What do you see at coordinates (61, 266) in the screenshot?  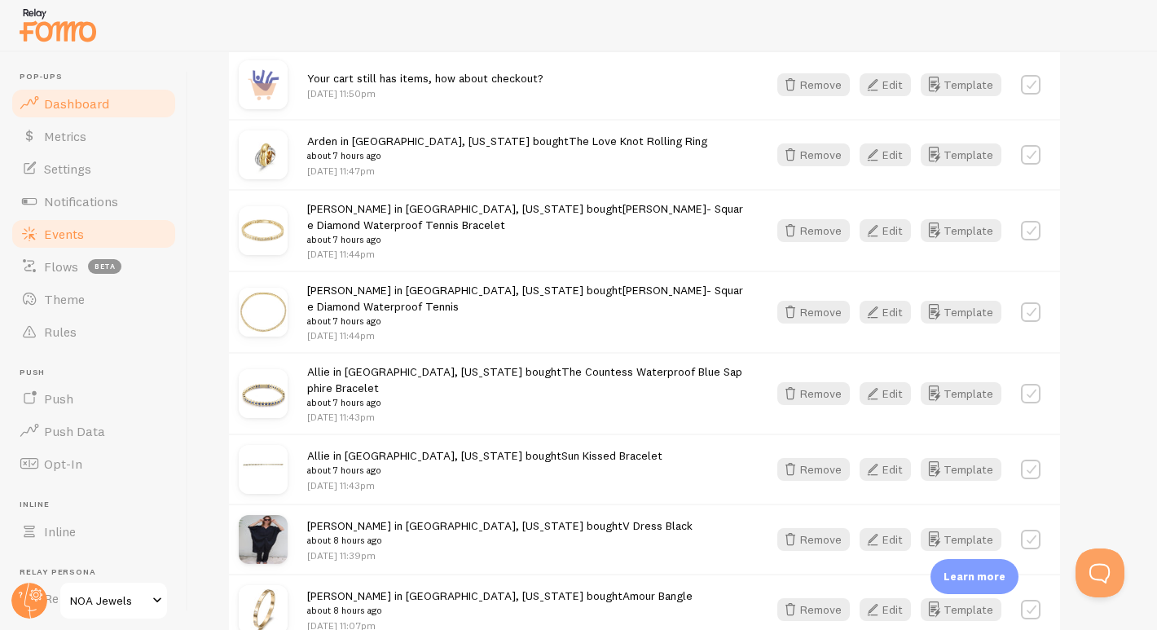 I see `span: Flows` at bounding box center [61, 266].